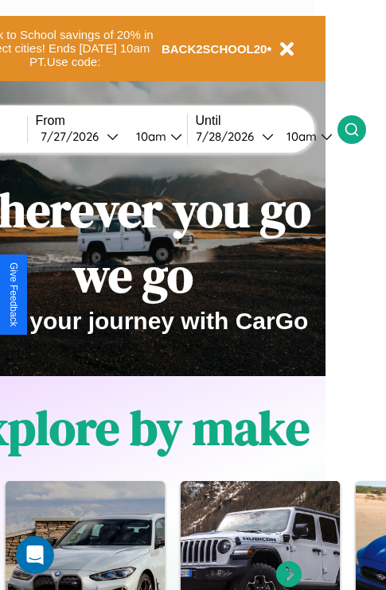  Describe the element at coordinates (228, 136) in the screenshot. I see `div: 7 / 28 / 2026` at that location.